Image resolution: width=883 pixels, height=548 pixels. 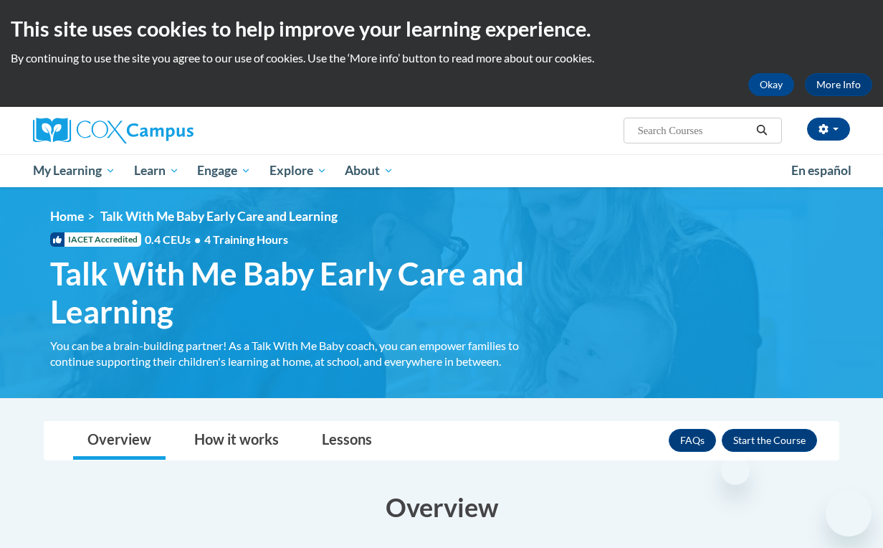 I want to click on button: Enroll, so click(x=769, y=440).